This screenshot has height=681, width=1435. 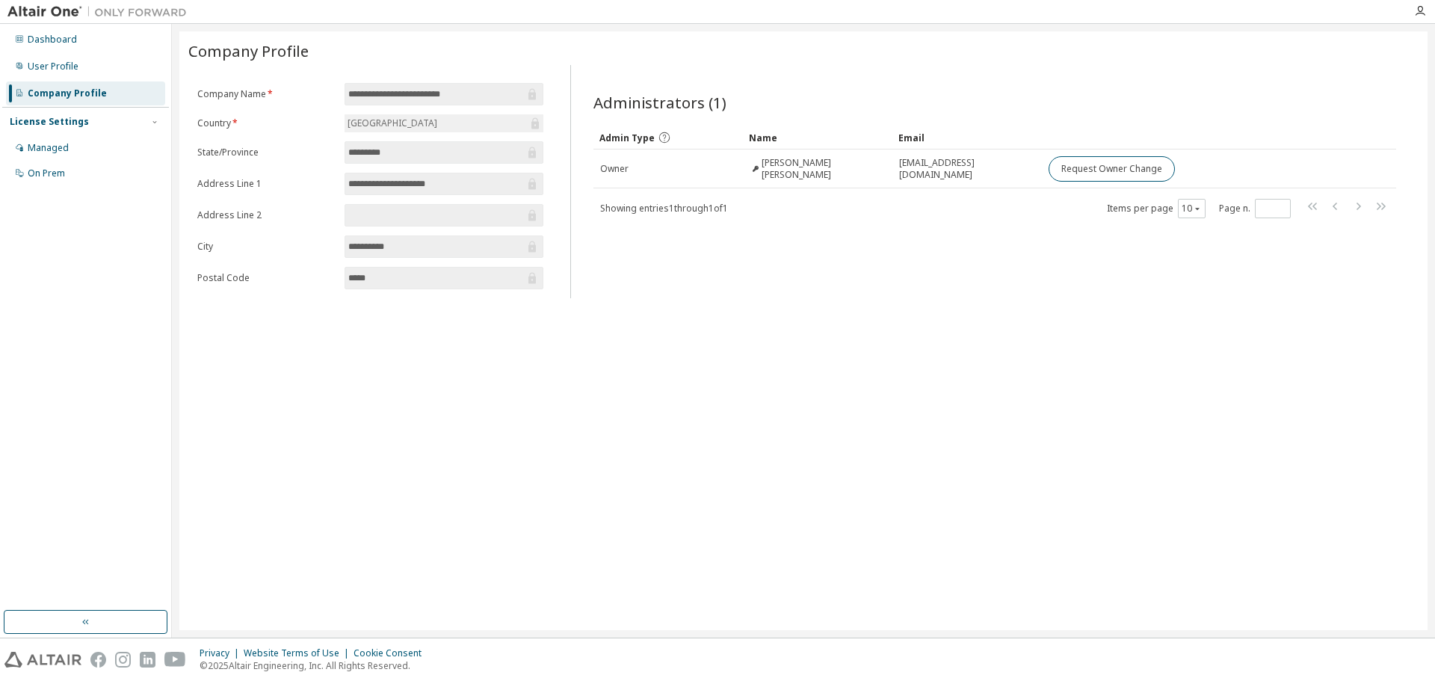 I want to click on span: Administrators (1), so click(x=660, y=102).